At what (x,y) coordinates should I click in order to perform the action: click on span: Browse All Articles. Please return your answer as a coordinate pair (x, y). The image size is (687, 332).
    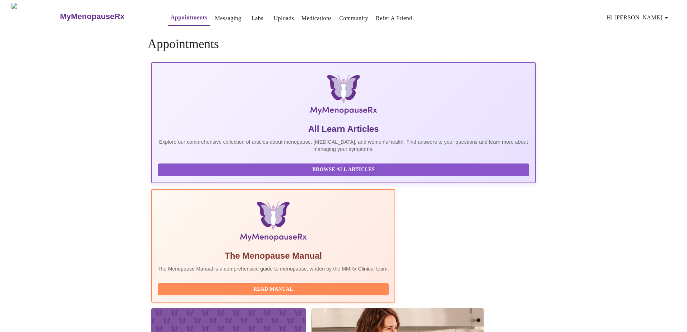
    Looking at the image, I should click on (344, 170).